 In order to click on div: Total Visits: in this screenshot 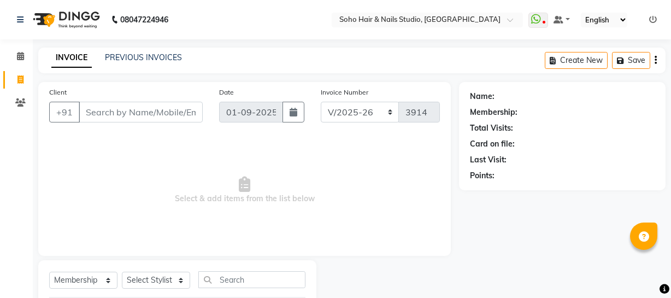, I will do `click(491, 128)`.